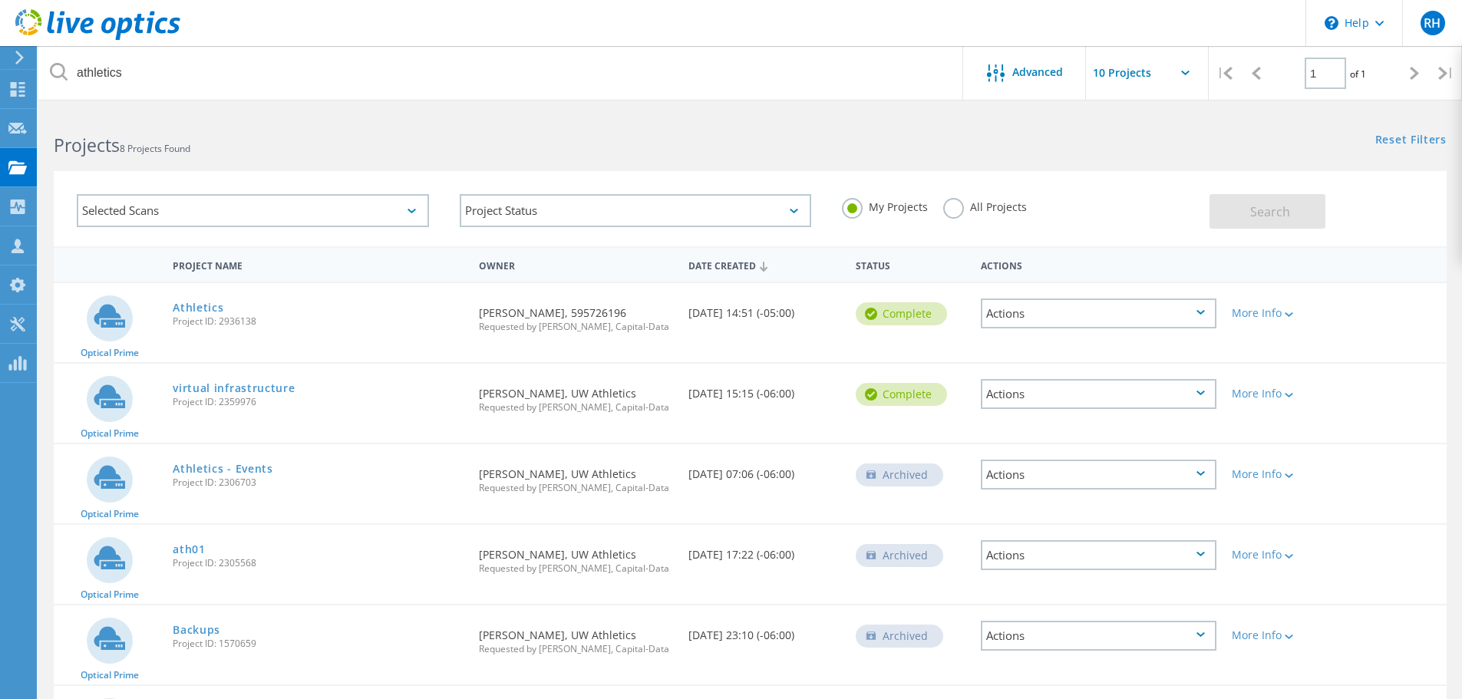  I want to click on span: Project ID: 2359976, so click(318, 402).